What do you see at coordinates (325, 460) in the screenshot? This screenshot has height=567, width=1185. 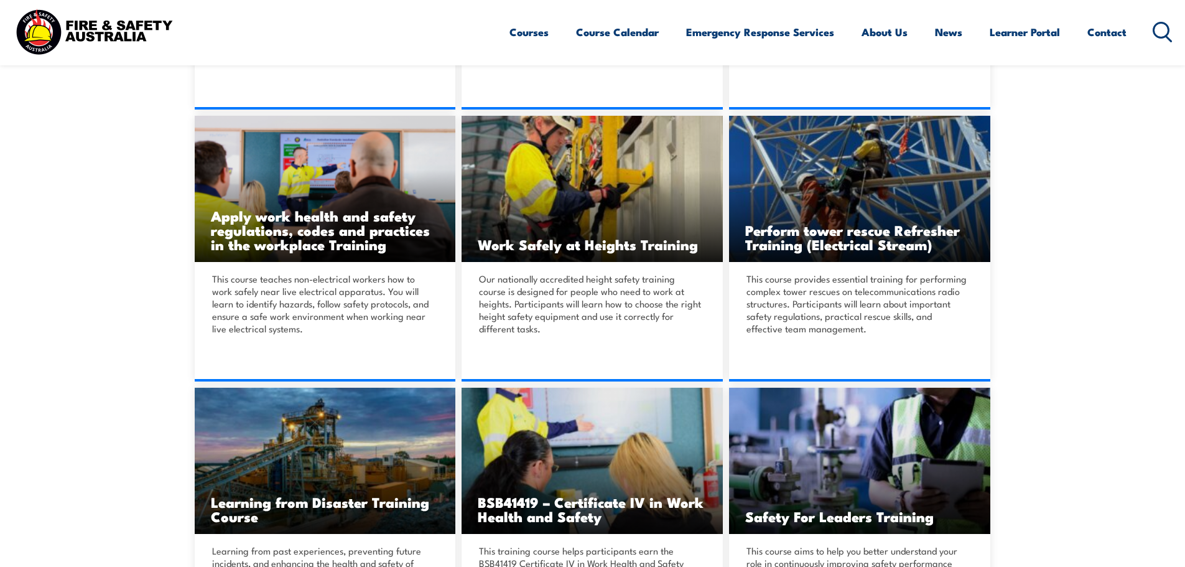 I see `img: Learning from Disaster` at bounding box center [325, 460].